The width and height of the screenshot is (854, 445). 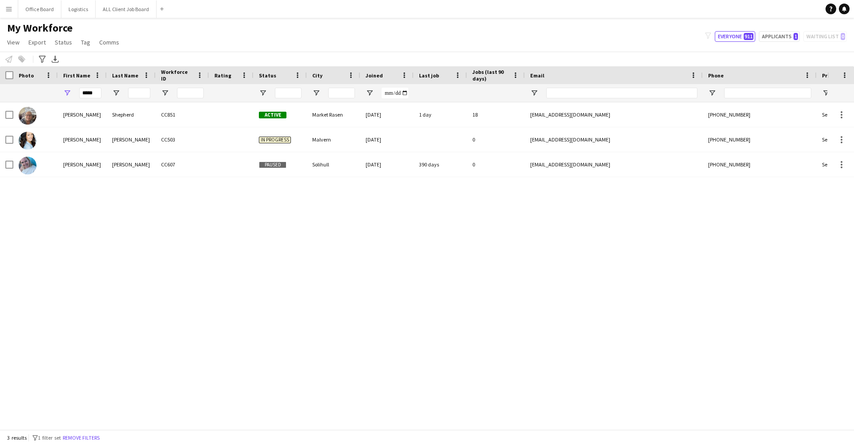 What do you see at coordinates (13, 42) in the screenshot?
I see `span: View` at bounding box center [13, 42].